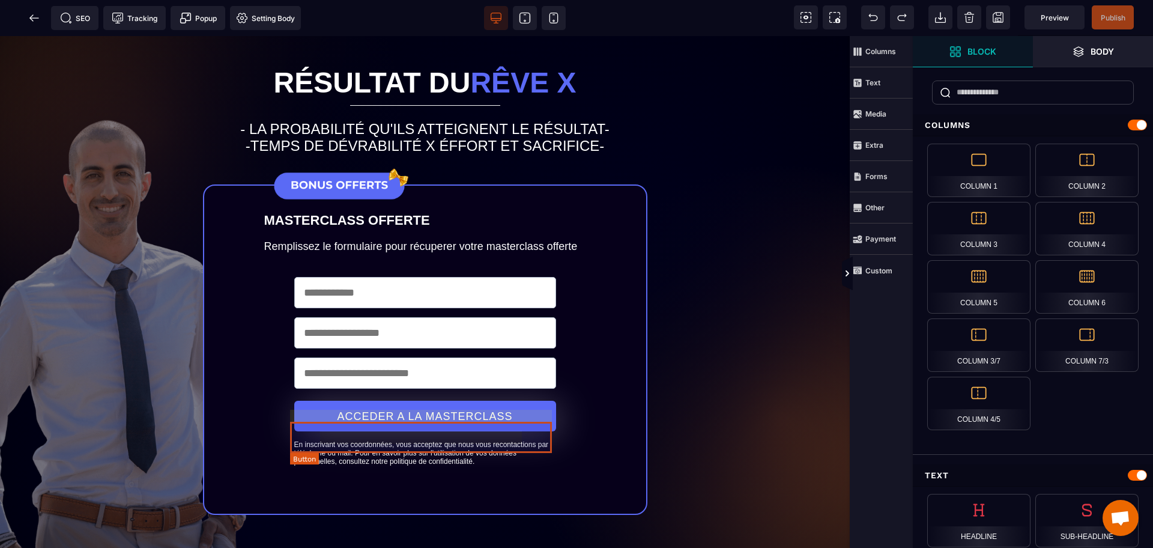 The width and height of the screenshot is (1153, 548). I want to click on span: Setting Body, so click(265, 18).